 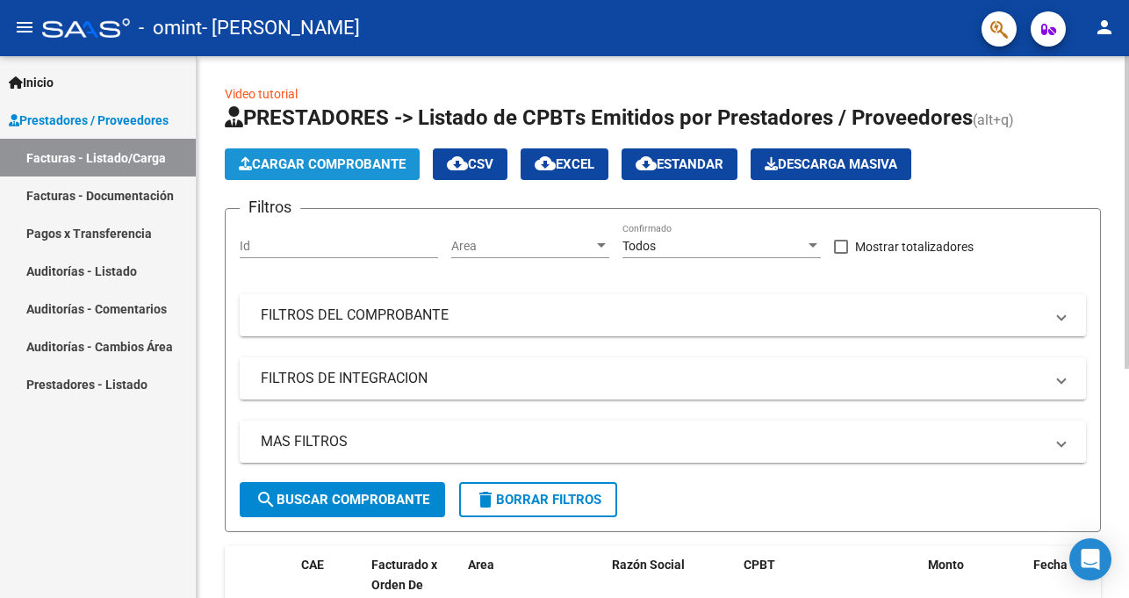 I want to click on mat-icon: person, so click(x=1104, y=27).